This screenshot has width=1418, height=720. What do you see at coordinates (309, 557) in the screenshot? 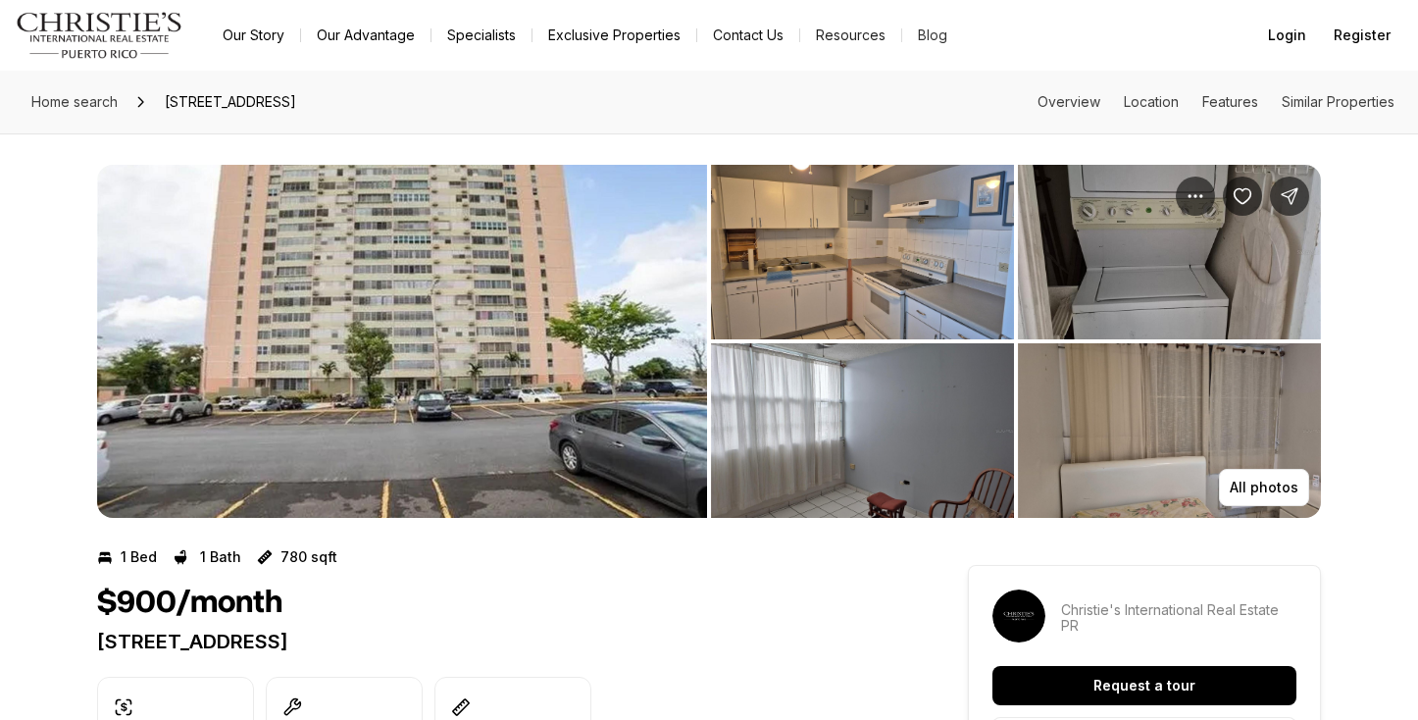
I see `p: 780 sqft` at bounding box center [309, 557].